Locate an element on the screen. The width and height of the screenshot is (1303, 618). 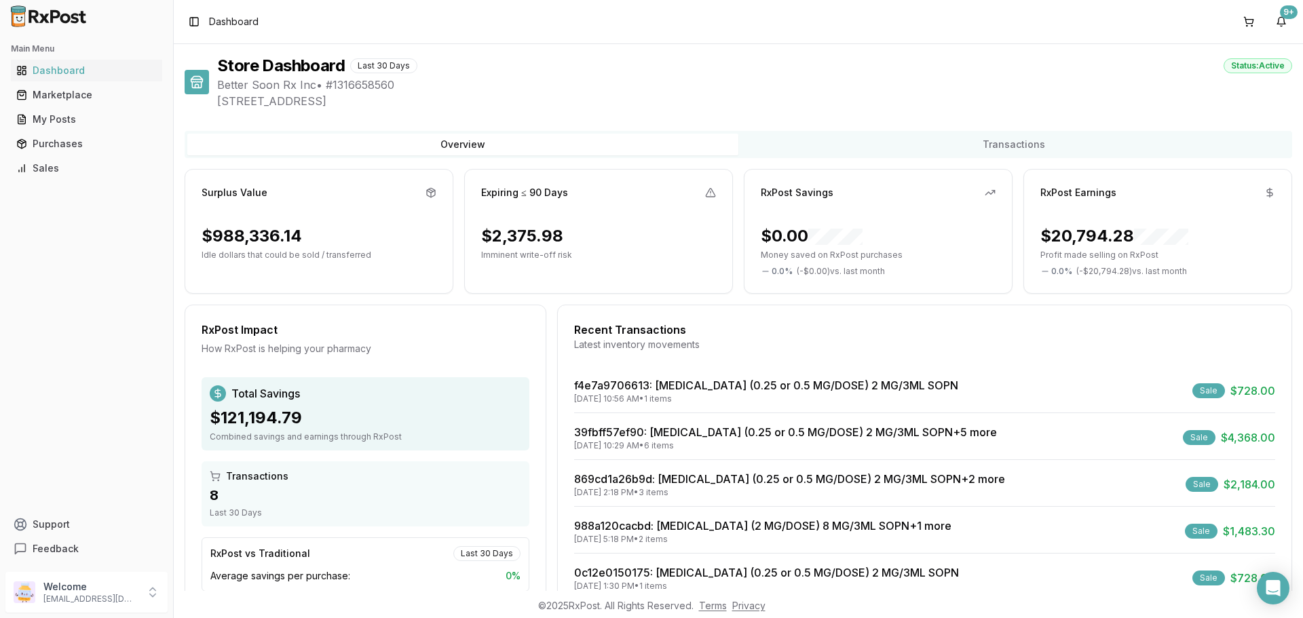
span: ( - $0.00 ) vs. last month is located at coordinates (841, 272).